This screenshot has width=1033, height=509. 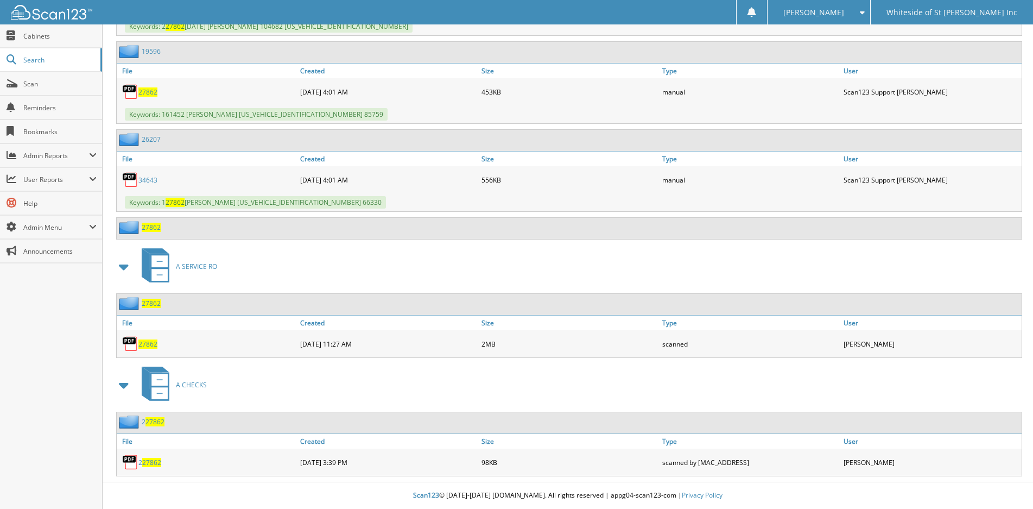 I want to click on a: A SERVICE RO, so click(x=176, y=266).